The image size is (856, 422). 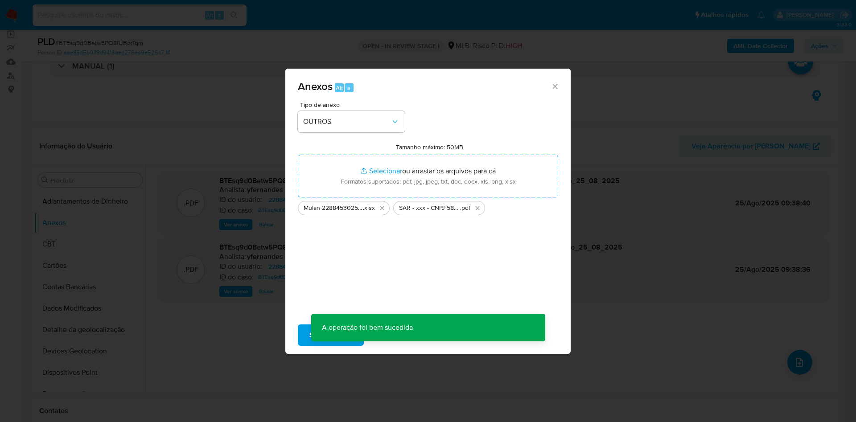 I want to click on span: SAR - xxx - CNPJ 58758496000147 - TIMAMBOTE VARIEDADES LTDA, so click(x=429, y=208).